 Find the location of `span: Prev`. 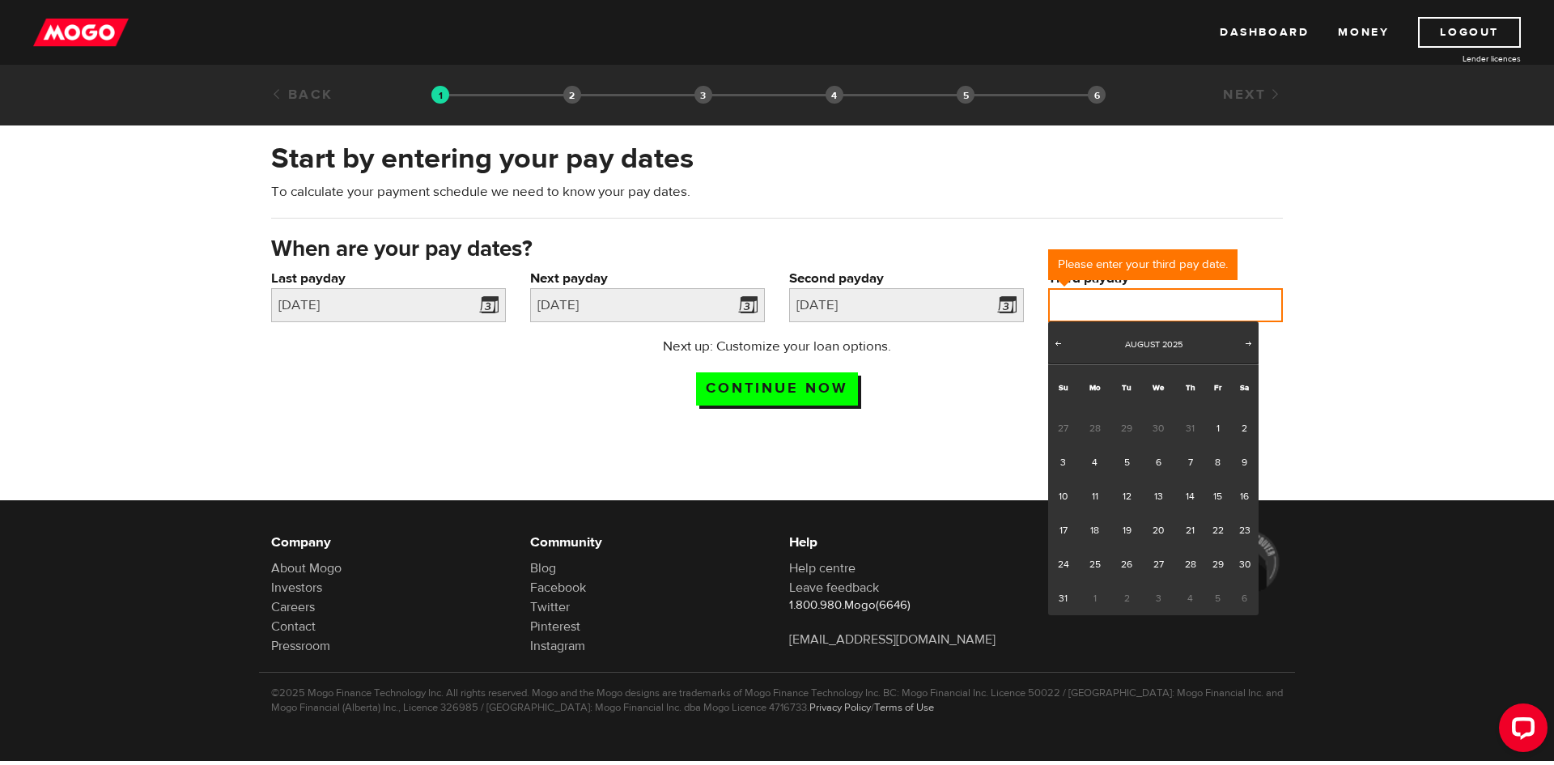

span: Prev is located at coordinates (1058, 343).